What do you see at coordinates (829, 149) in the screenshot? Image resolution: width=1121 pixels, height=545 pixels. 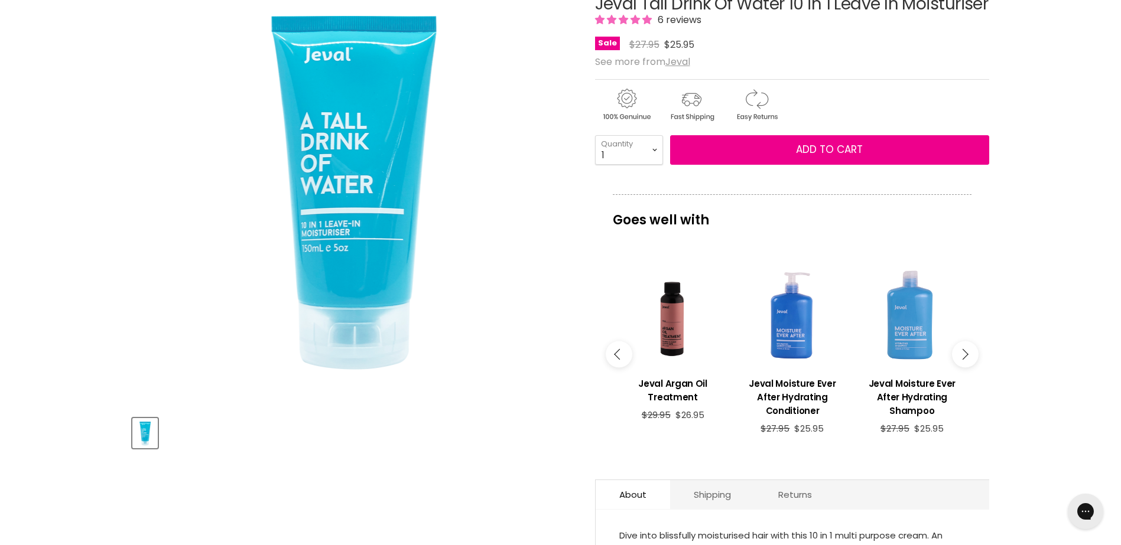 I see `span: Add to cart` at bounding box center [829, 149].